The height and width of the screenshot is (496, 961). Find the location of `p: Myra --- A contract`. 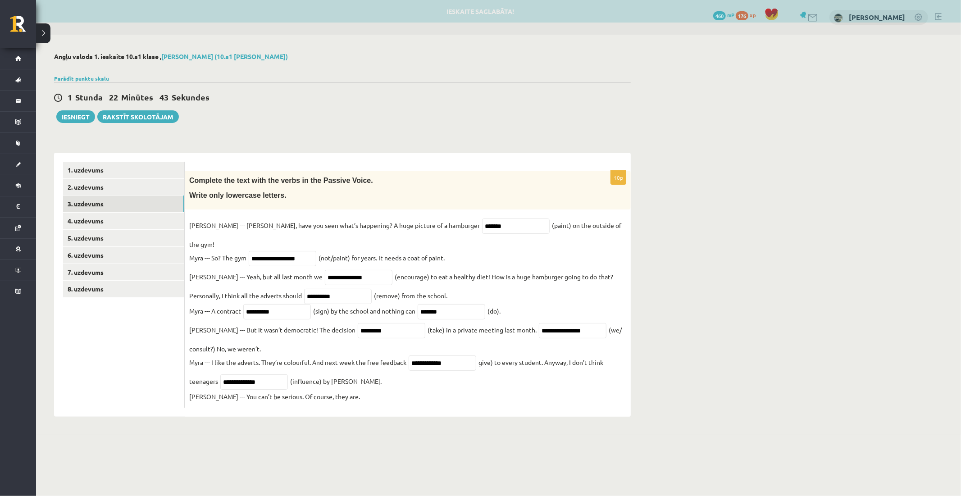

p: Myra --- A contract is located at coordinates (215, 311).